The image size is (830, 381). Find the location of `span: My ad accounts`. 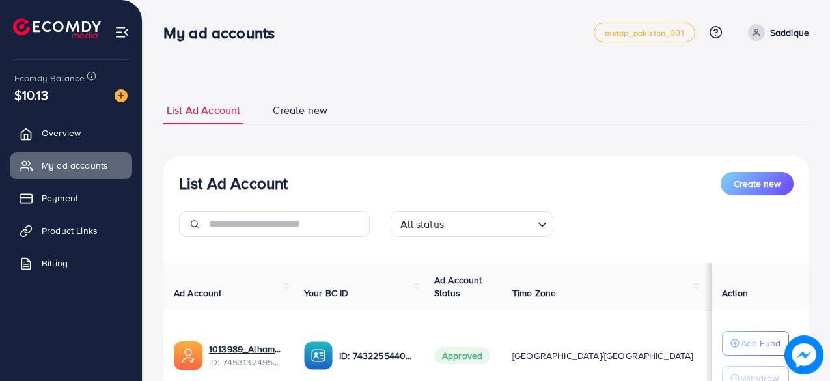

span: My ad accounts is located at coordinates (75, 165).